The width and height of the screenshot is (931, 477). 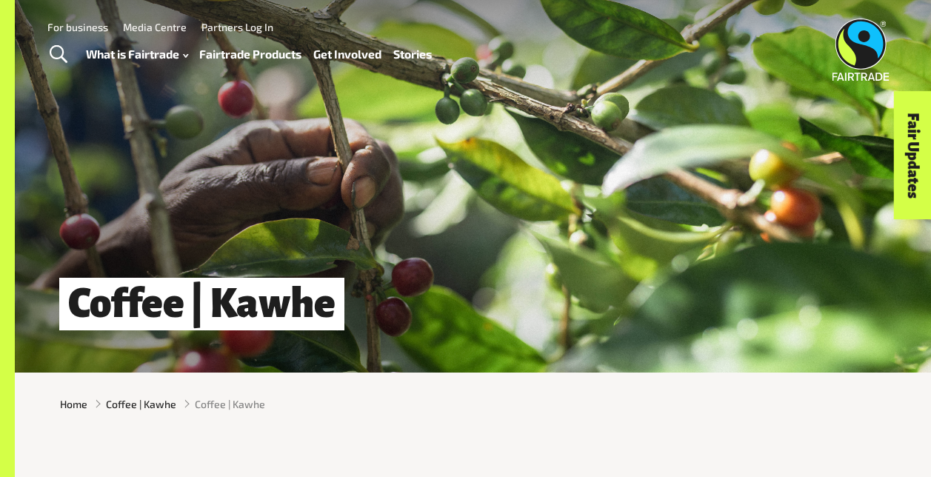 What do you see at coordinates (155, 27) in the screenshot?
I see `a: Media Centre` at bounding box center [155, 27].